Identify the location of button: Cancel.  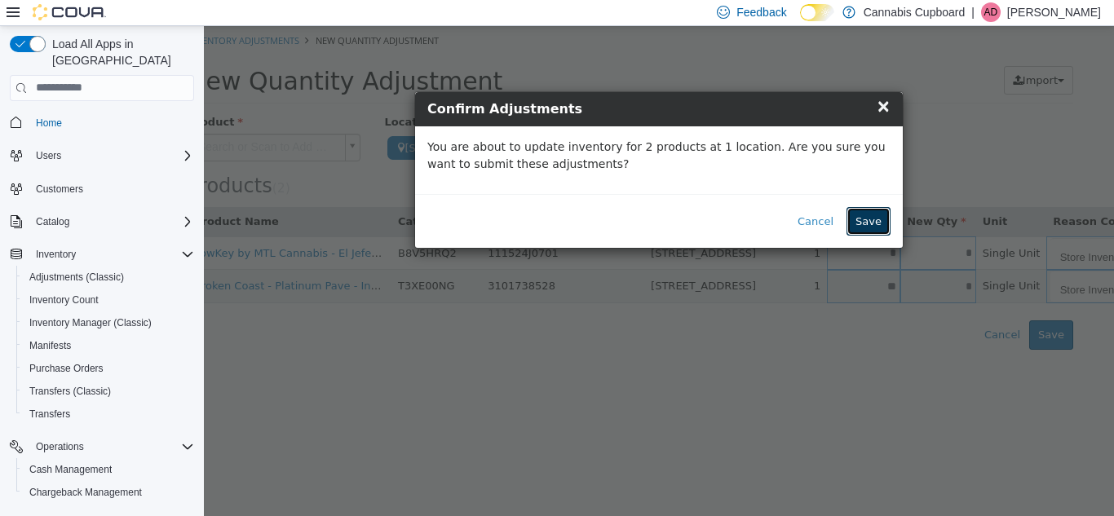
(612, 196).